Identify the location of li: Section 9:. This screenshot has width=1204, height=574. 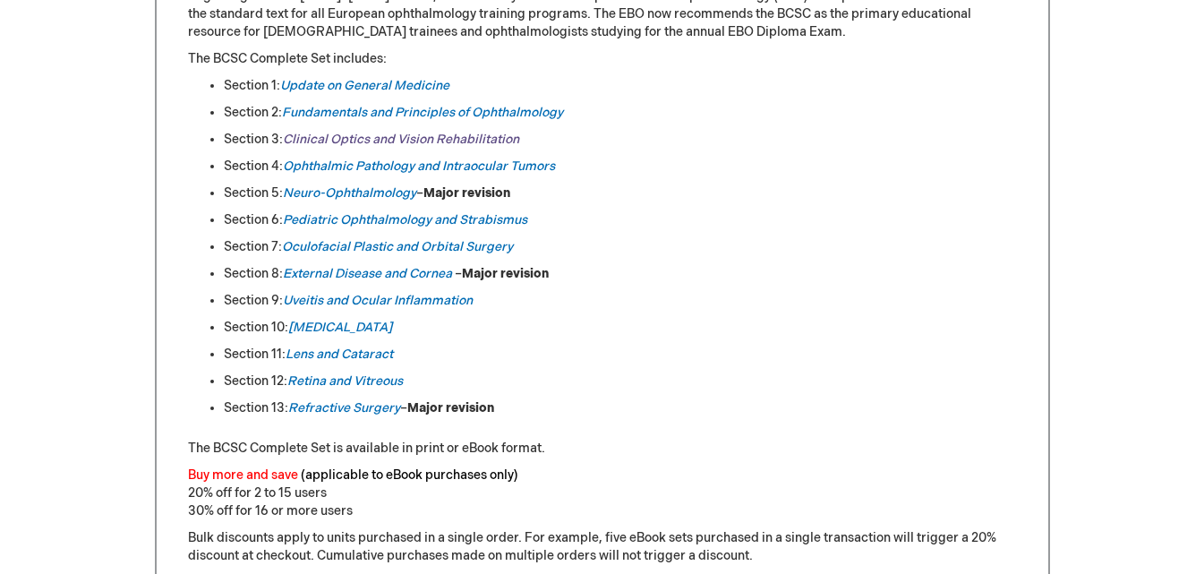
(621, 301).